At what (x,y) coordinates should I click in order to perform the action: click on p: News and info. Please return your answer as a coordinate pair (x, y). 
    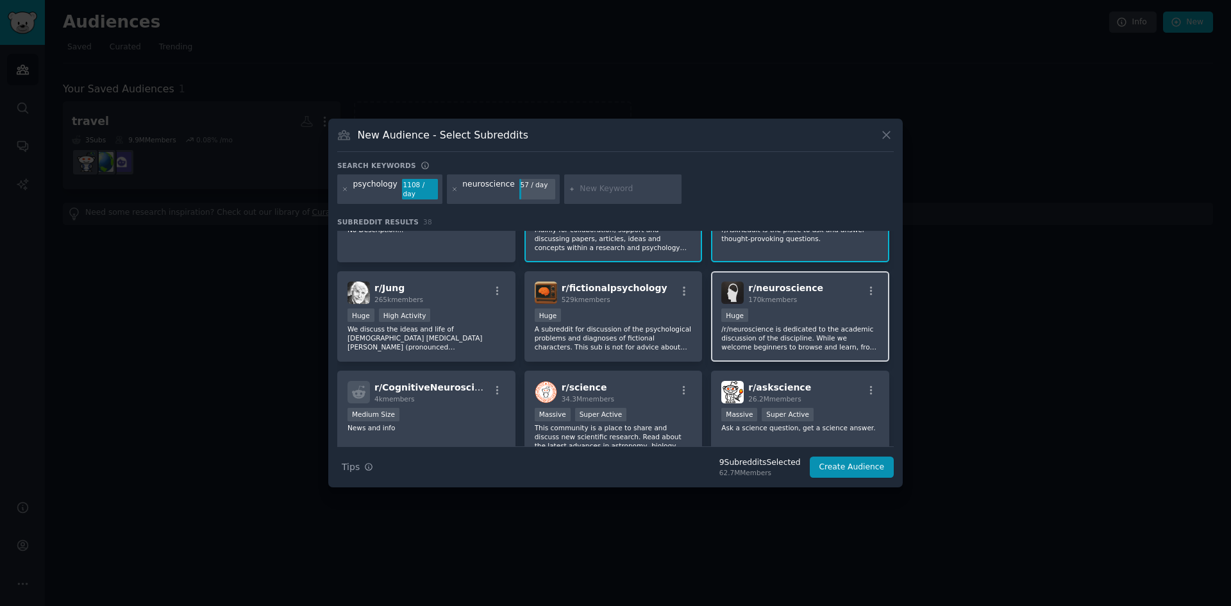
    Looking at the image, I should click on (426, 428).